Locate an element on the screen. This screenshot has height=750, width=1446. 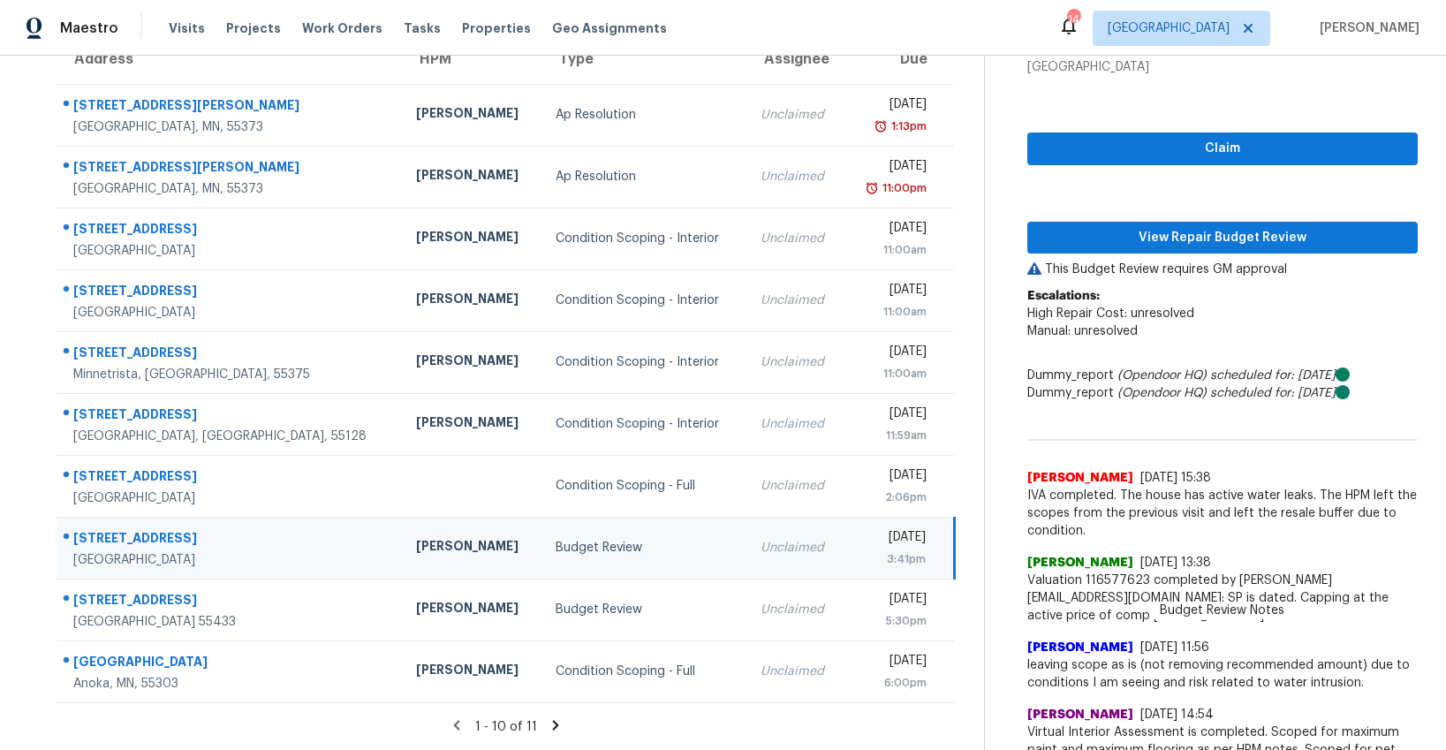
span: Work Orders is located at coordinates (342, 28).